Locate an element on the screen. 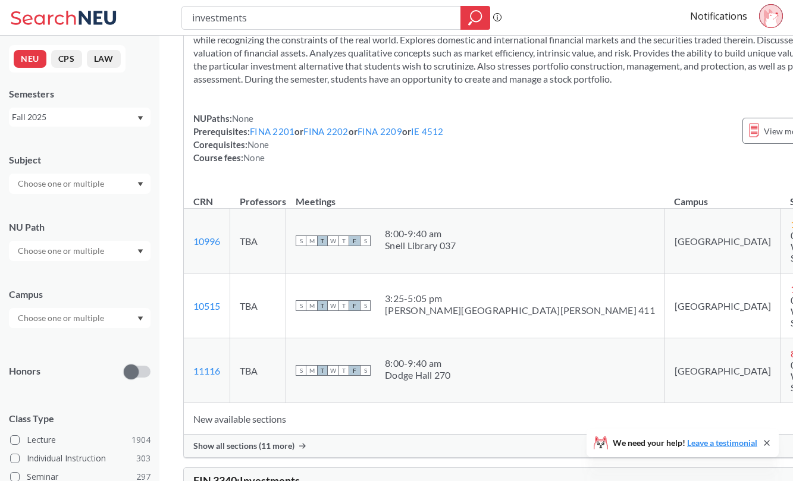 Image resolution: width=793 pixels, height=481 pixels. a: Notifications is located at coordinates (718, 16).